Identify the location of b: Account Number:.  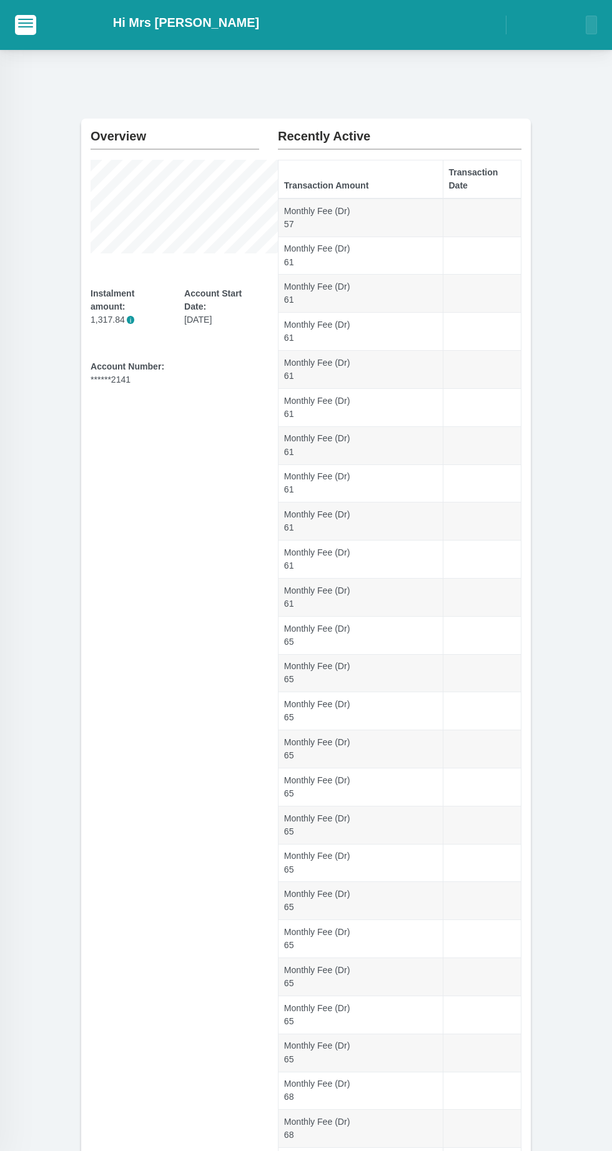
(127, 366).